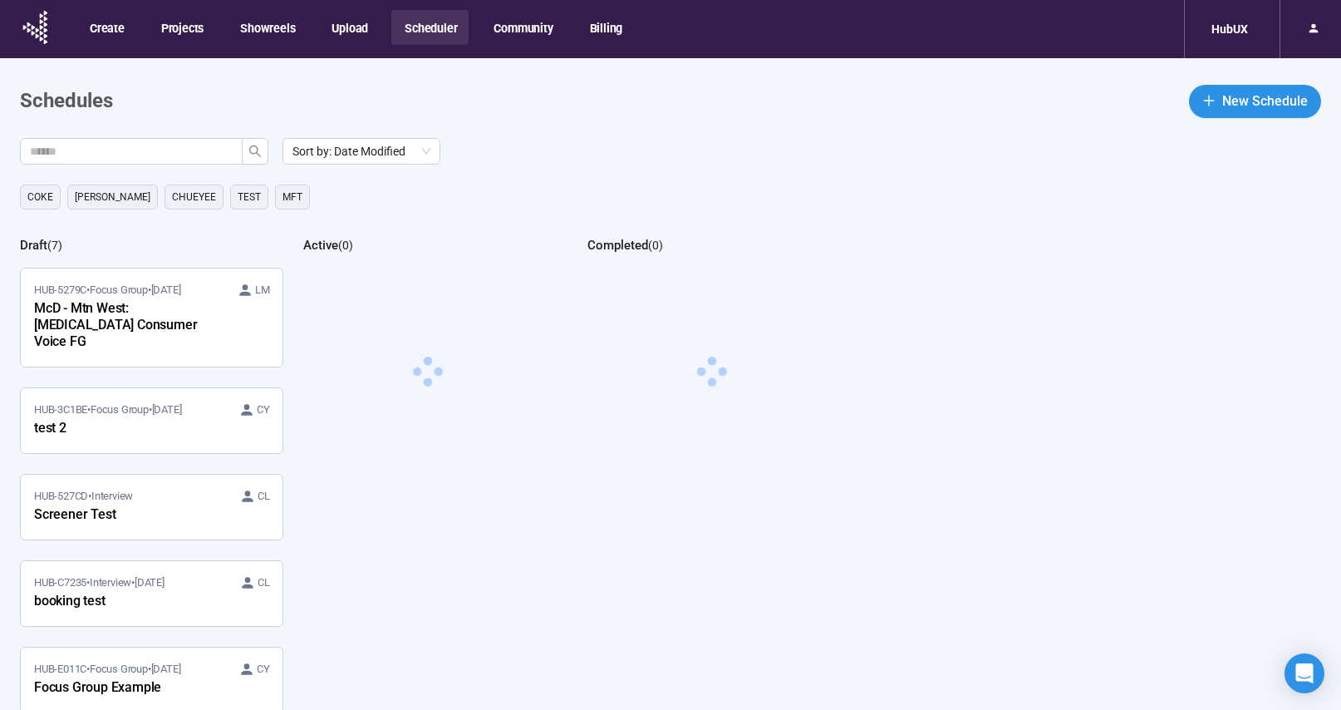 Image resolution: width=1341 pixels, height=710 pixels. What do you see at coordinates (66, 101) in the screenshot?
I see `h1: Schedules` at bounding box center [66, 101].